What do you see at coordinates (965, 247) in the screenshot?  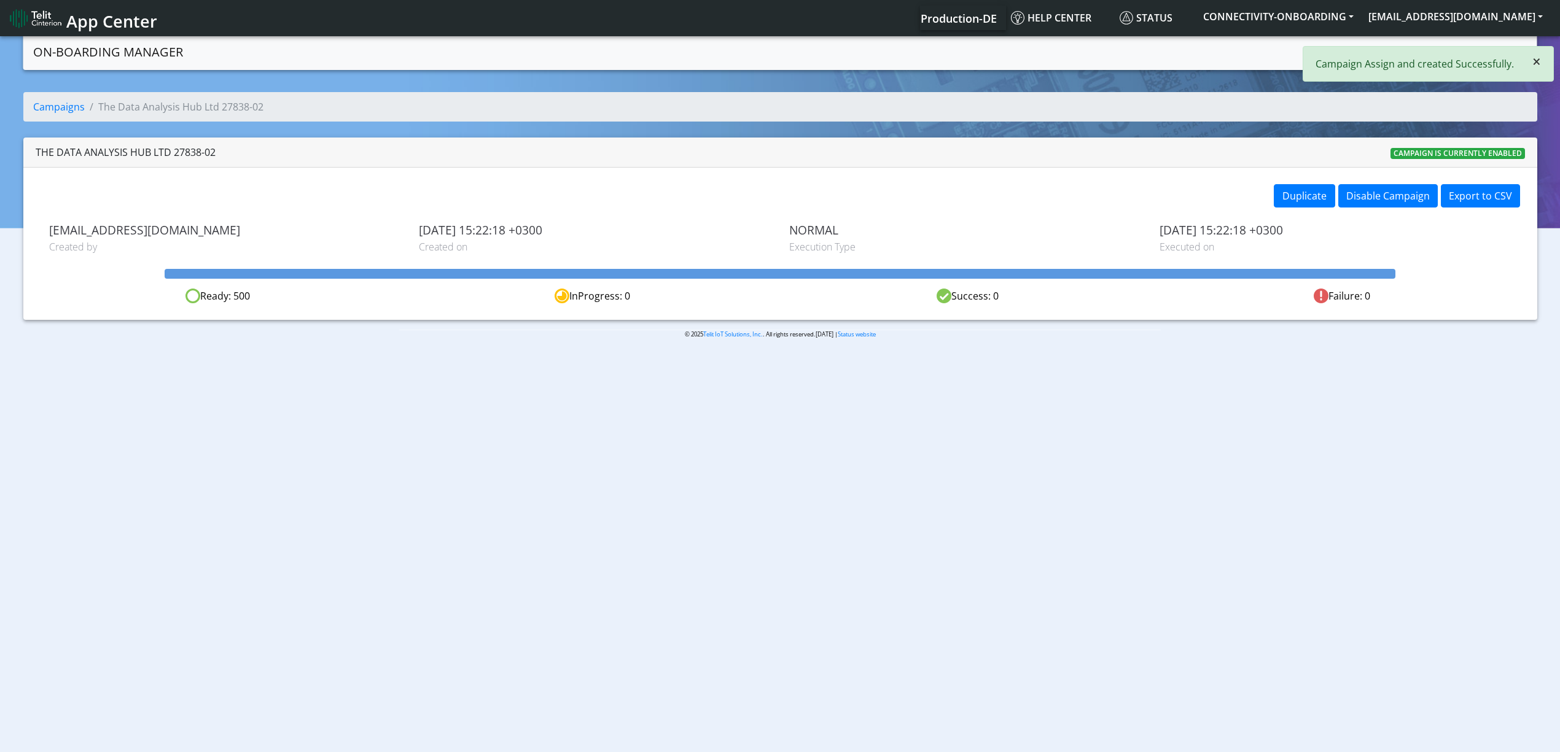 I see `span: Execution Type` at bounding box center [965, 247].